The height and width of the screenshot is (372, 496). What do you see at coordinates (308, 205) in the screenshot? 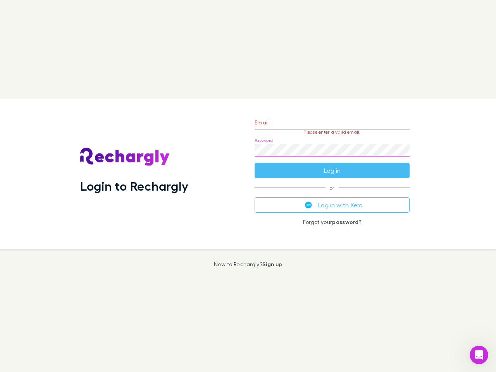
I see `img: Xero's logo` at bounding box center [308, 205].